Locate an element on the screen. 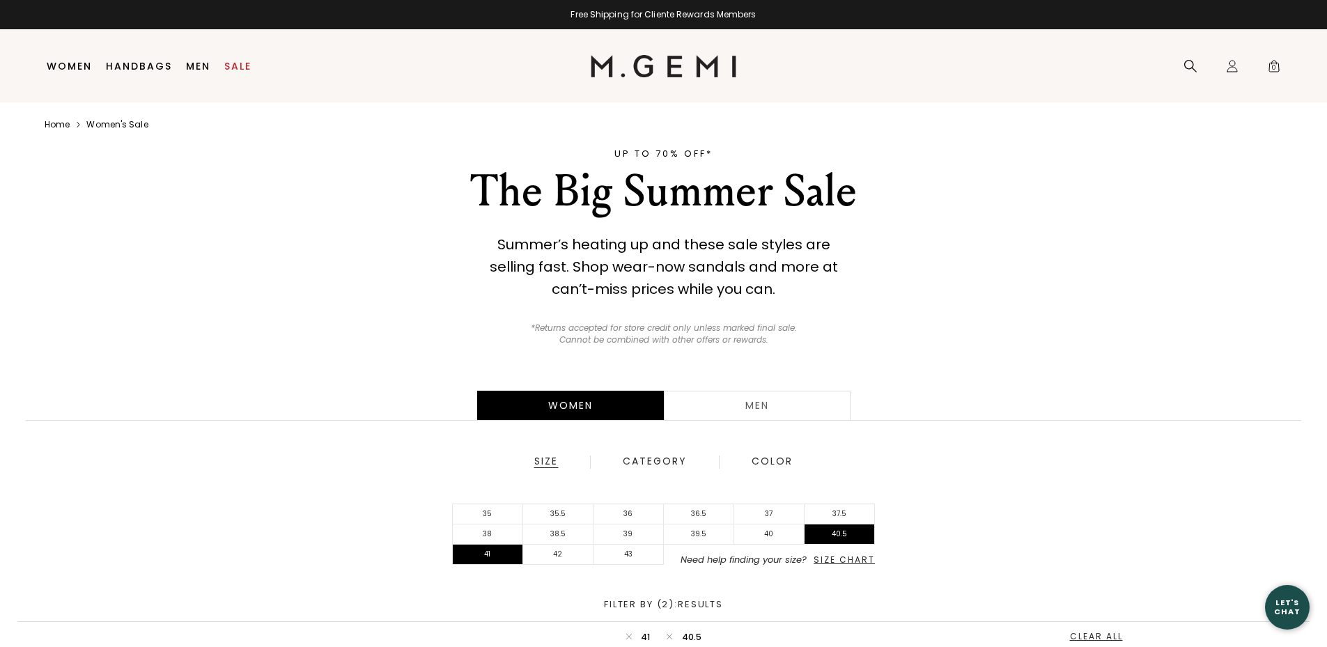 This screenshot has width=1327, height=647. a: Women is located at coordinates (69, 66).